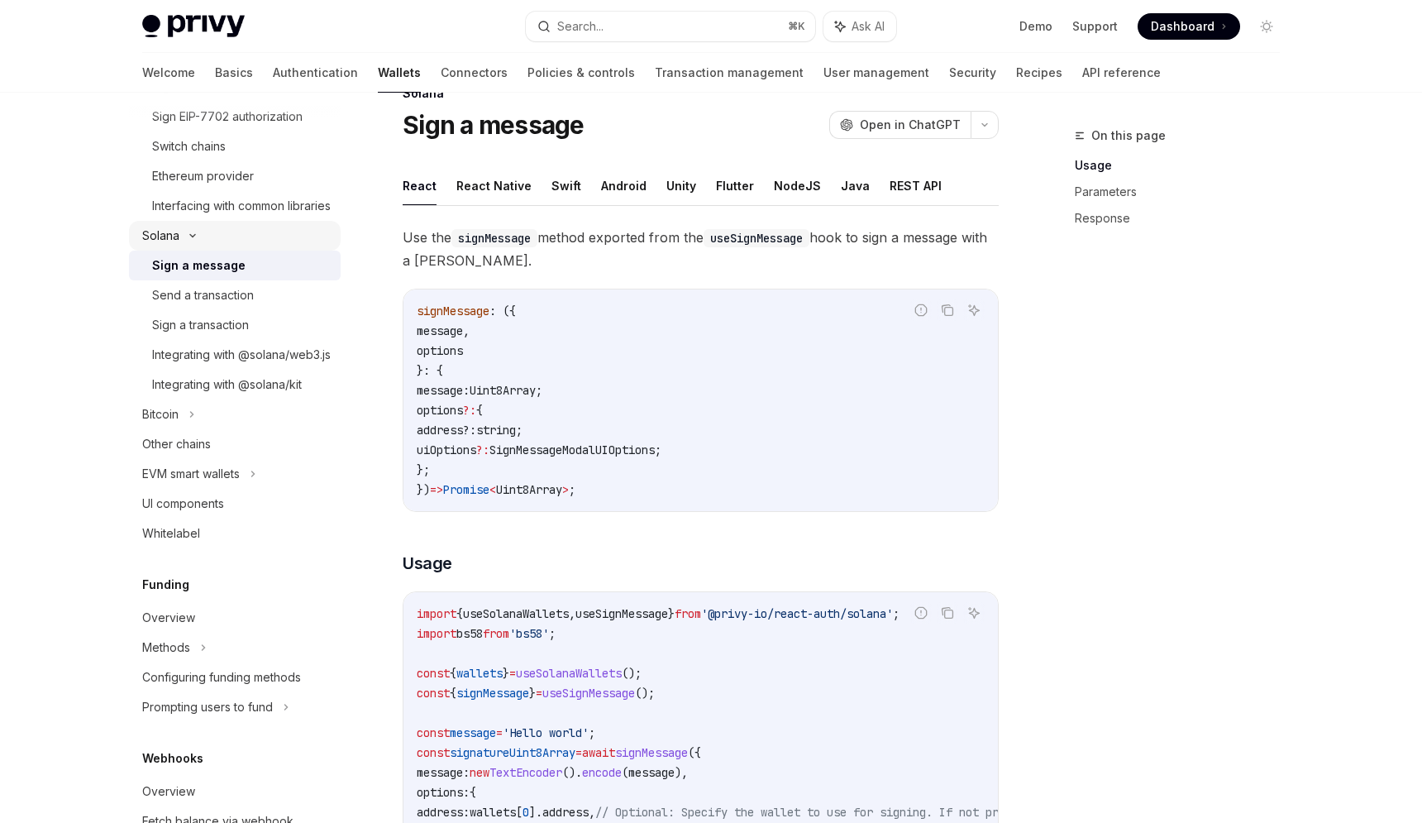 The width and height of the screenshot is (1422, 823). I want to click on span: useSignMessage, so click(589, 693).